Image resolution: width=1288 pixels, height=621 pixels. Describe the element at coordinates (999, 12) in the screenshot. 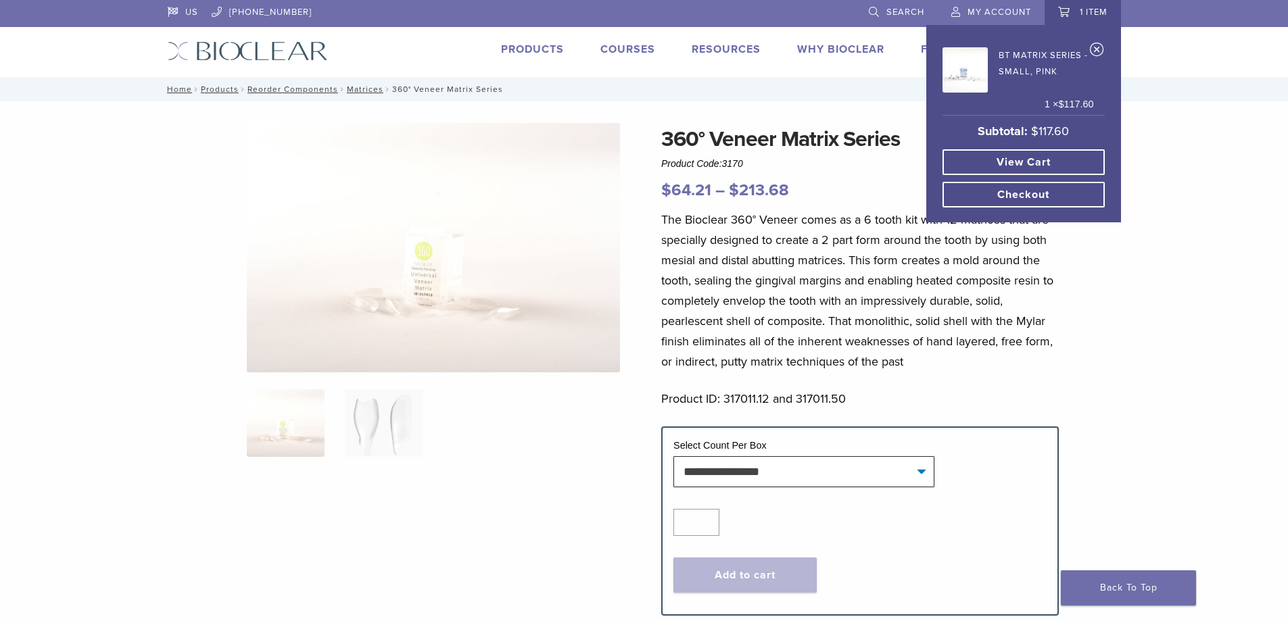

I see `span: My Account` at that location.